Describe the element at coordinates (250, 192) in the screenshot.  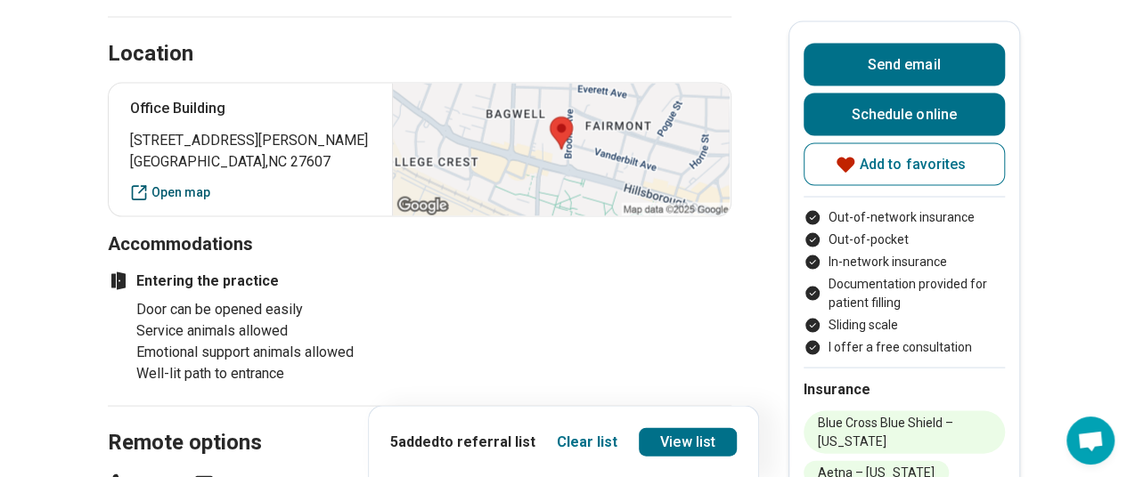
I see `a: Open map` at that location.